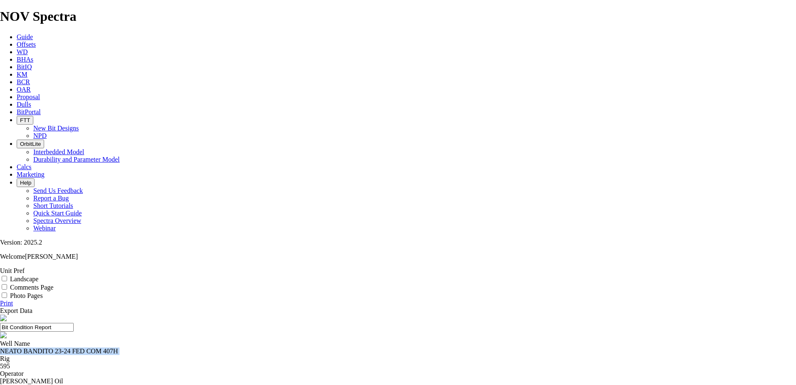 The height and width of the screenshot is (385, 796). Describe the element at coordinates (25, 182) in the screenshot. I see `button: Help` at that location.